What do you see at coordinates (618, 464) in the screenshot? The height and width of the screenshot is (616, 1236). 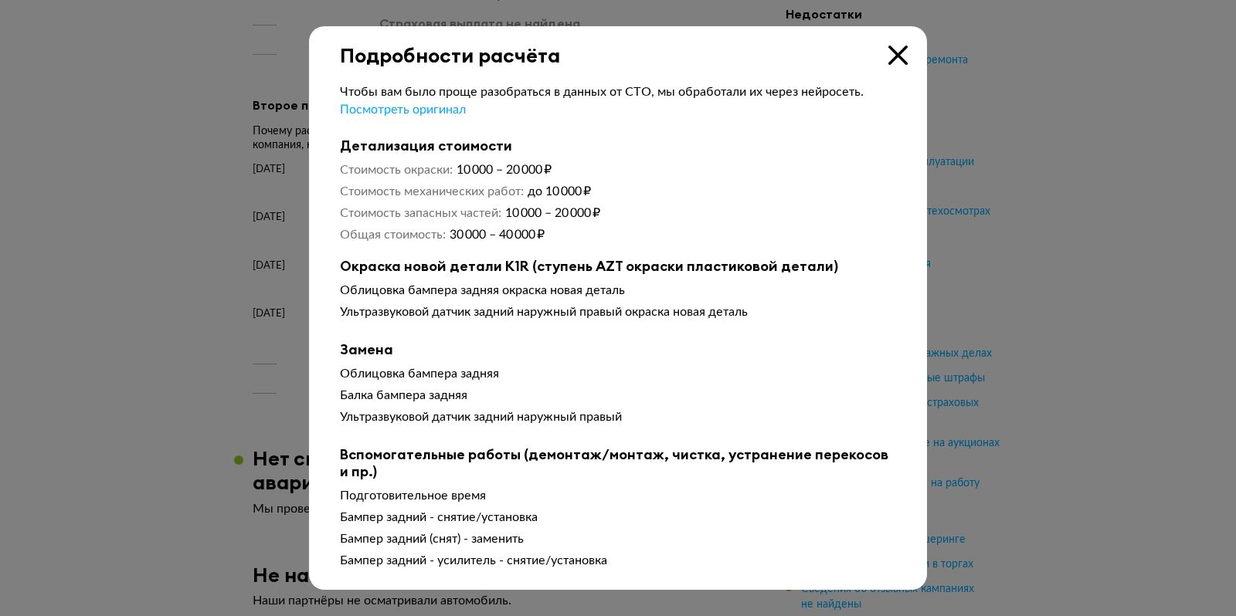 I see `b: Вспомогательные работы (демонтаж/монтаж, чистка, устранение перекосов и пр.)` at bounding box center [618, 464].